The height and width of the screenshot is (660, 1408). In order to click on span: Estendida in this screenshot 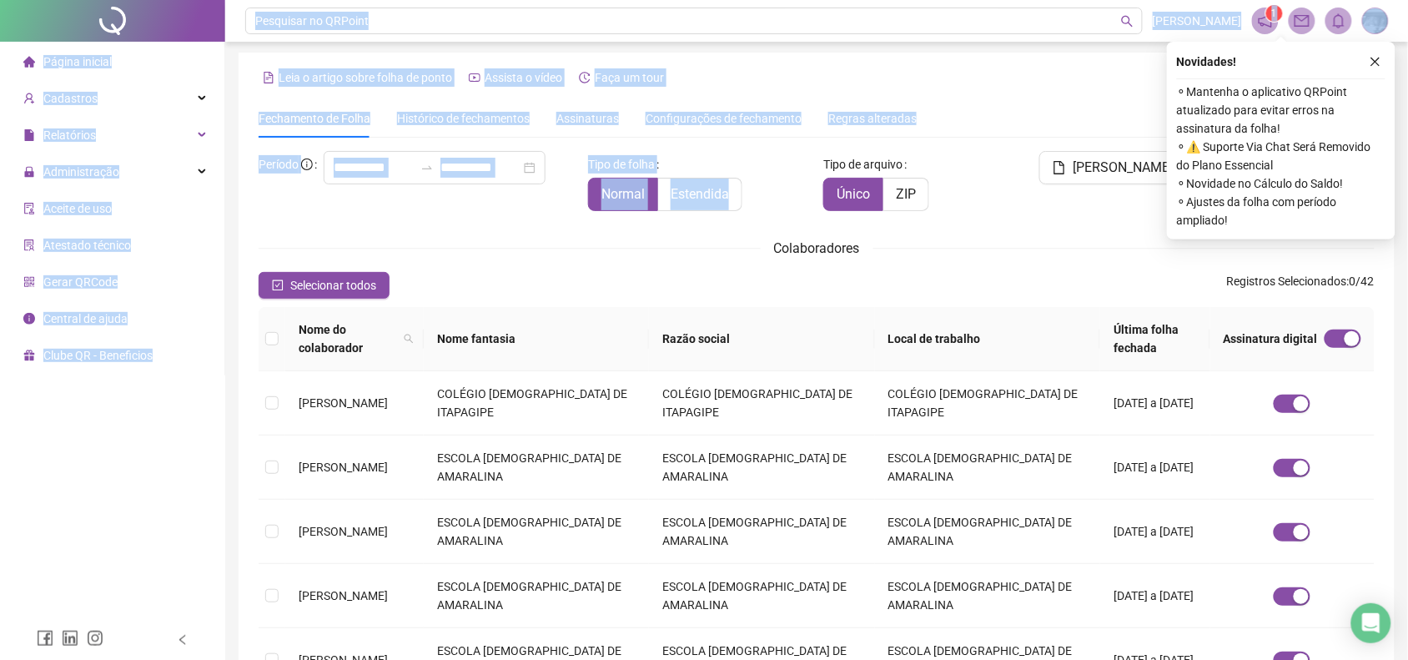, I will do `click(700, 193)`.